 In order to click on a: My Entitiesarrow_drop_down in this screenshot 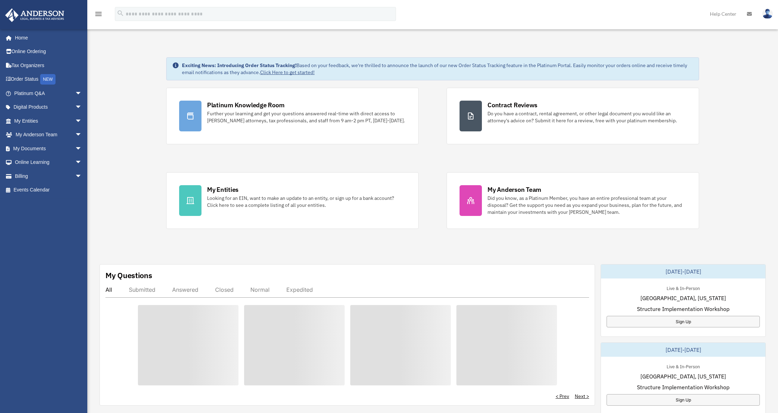, I will do `click(49, 121)`.